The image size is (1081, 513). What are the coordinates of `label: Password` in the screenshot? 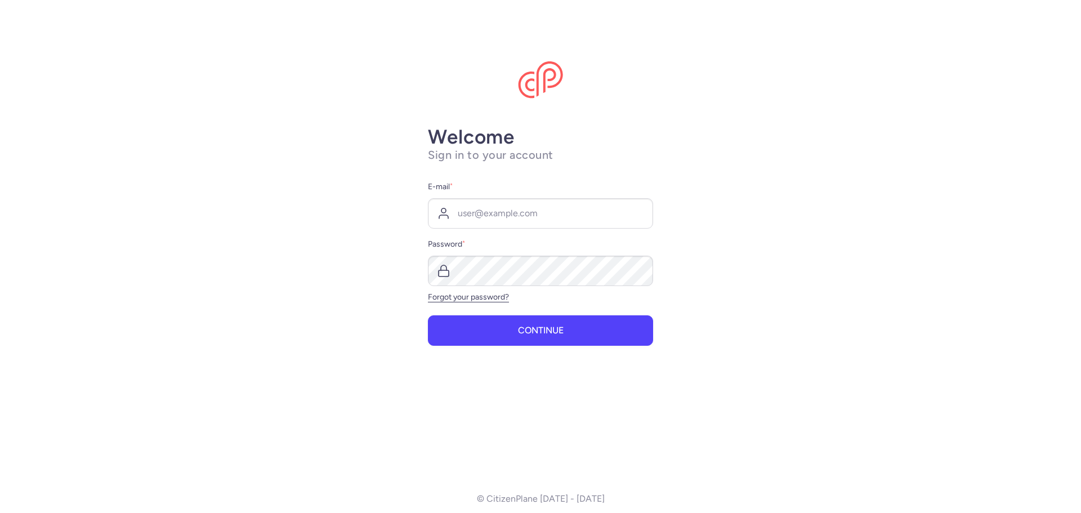 It's located at (540, 244).